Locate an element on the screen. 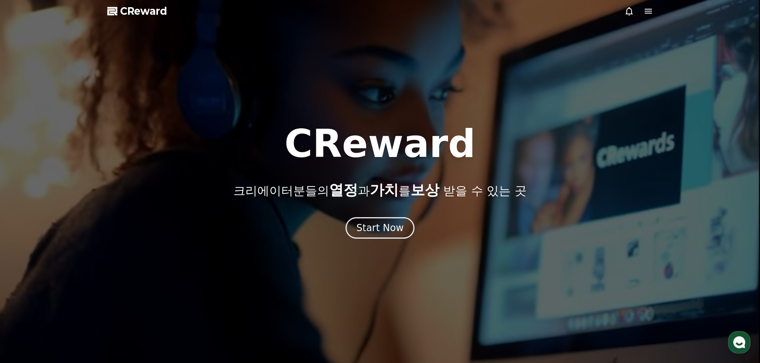  h1: CReward is located at coordinates (380, 144).